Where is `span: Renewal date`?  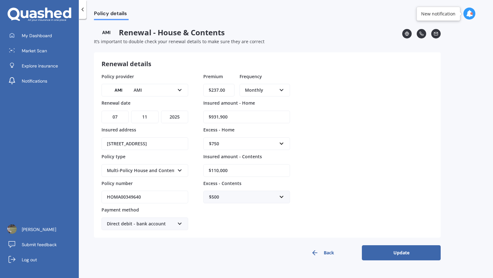 span: Renewal date is located at coordinates (116, 103).